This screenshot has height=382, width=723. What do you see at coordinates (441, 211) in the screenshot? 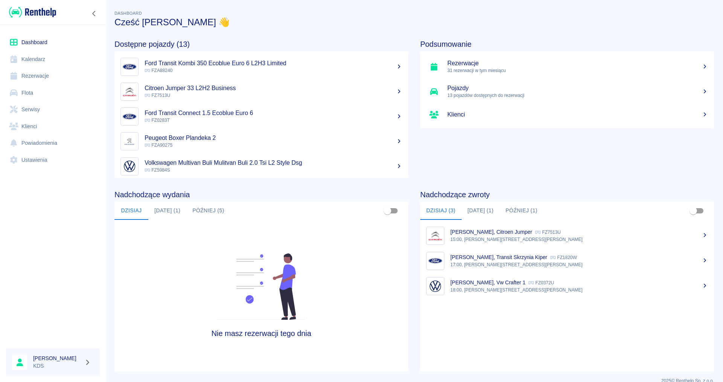
I see `button: Dzisiaj (3)` at bounding box center [441, 211].